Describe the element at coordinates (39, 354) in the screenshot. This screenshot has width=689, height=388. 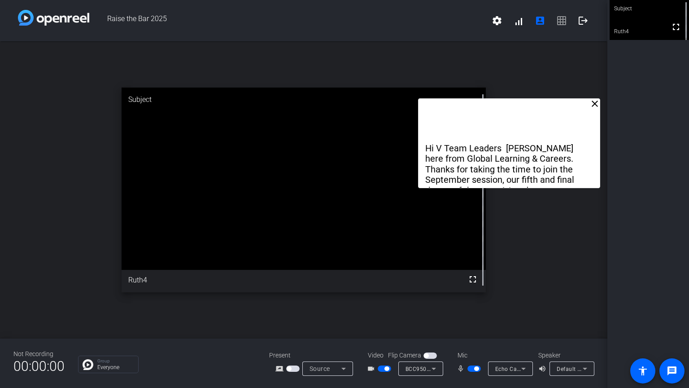
I see `div: Not Recording` at that location.